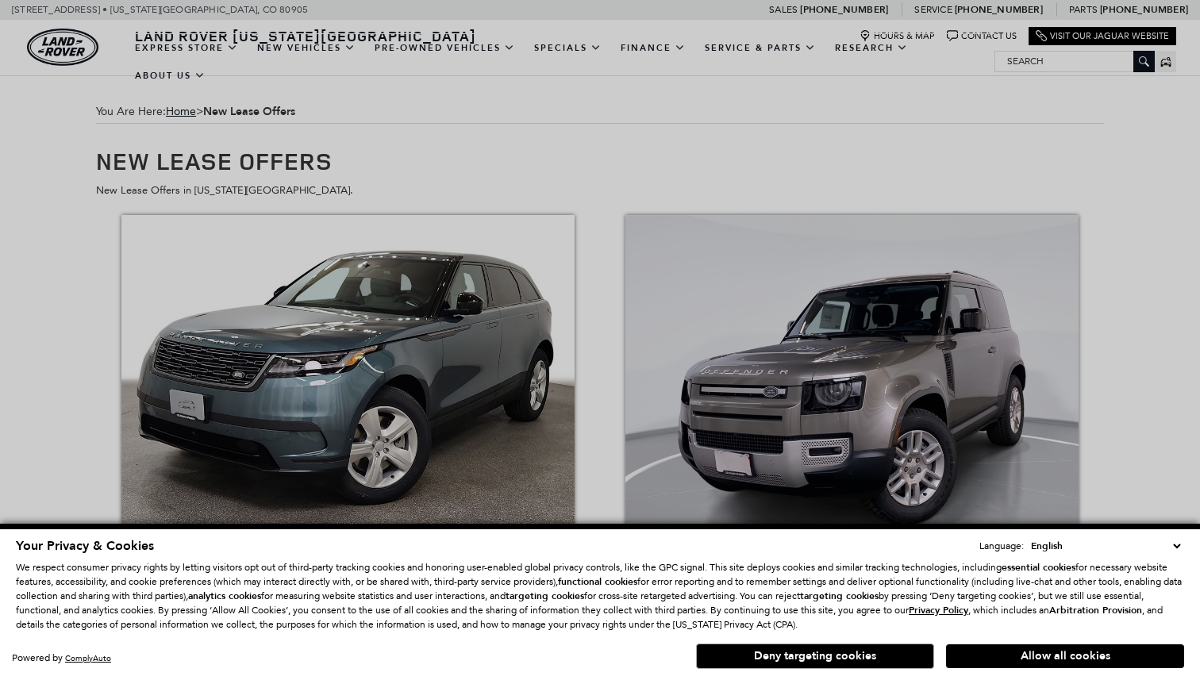 The width and height of the screenshot is (1200, 680). What do you see at coordinates (1105, 546) in the screenshot?
I see `select: Language Select` at bounding box center [1105, 546].